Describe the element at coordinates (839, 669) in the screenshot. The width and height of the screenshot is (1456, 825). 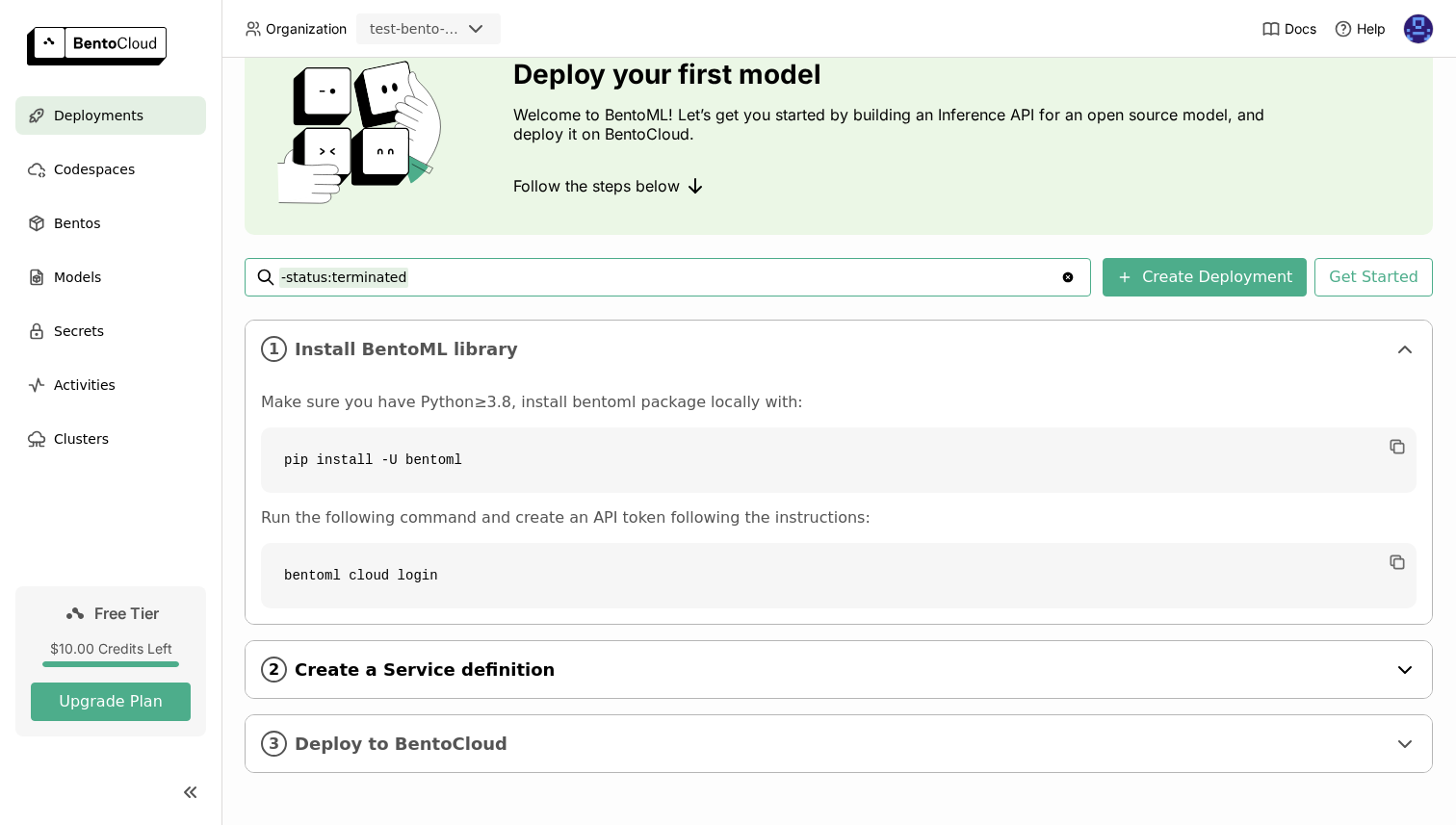
I see `div: 2Create a Service definition` at that location.